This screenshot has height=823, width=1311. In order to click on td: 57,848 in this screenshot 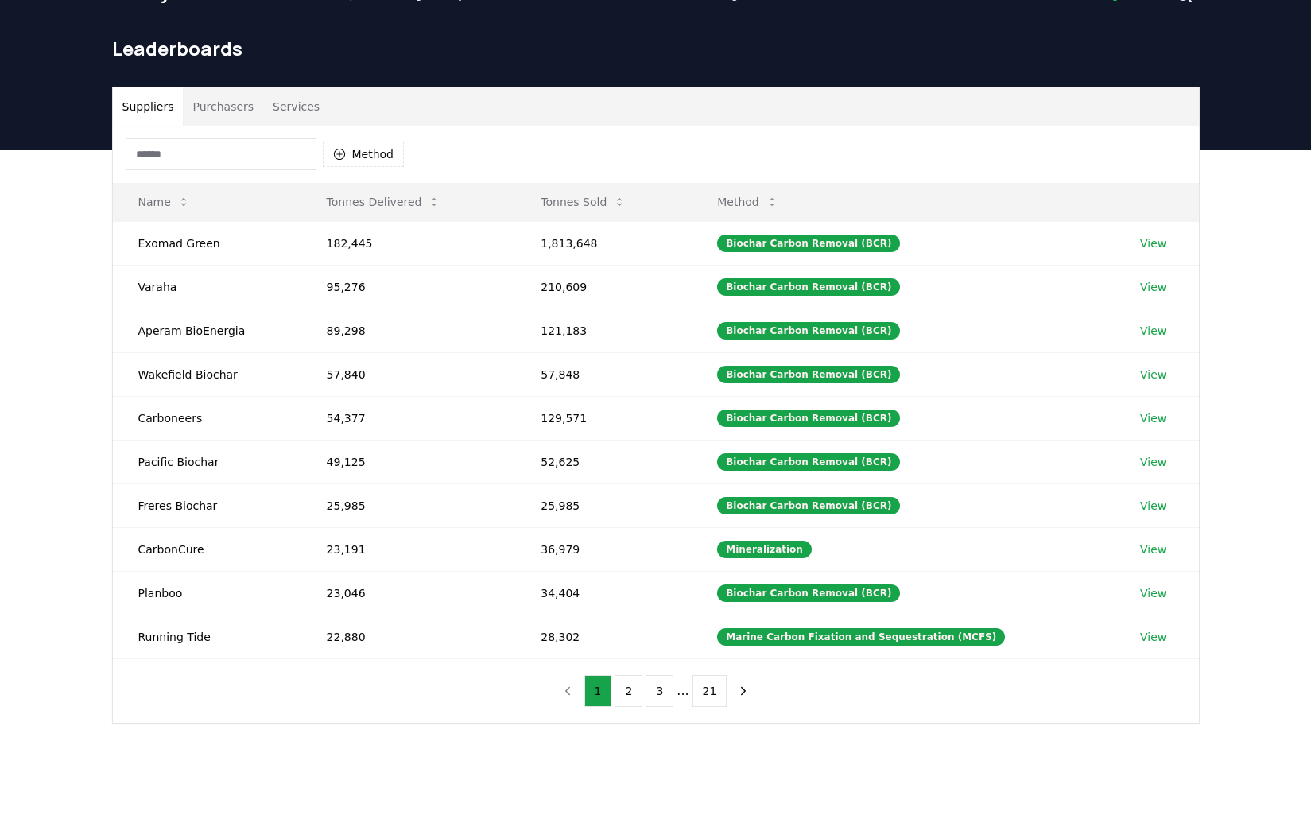, I will do `click(604, 374)`.